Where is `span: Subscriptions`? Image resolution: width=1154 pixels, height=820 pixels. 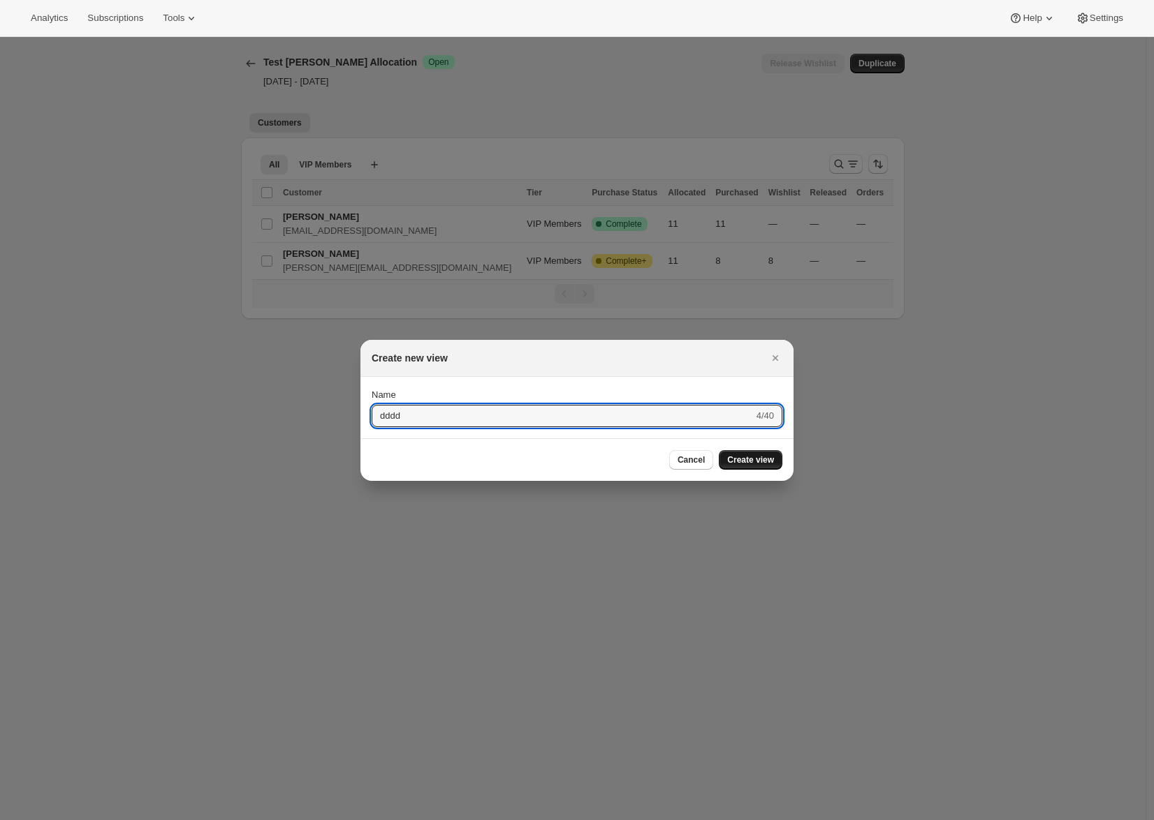
span: Subscriptions is located at coordinates (115, 18).